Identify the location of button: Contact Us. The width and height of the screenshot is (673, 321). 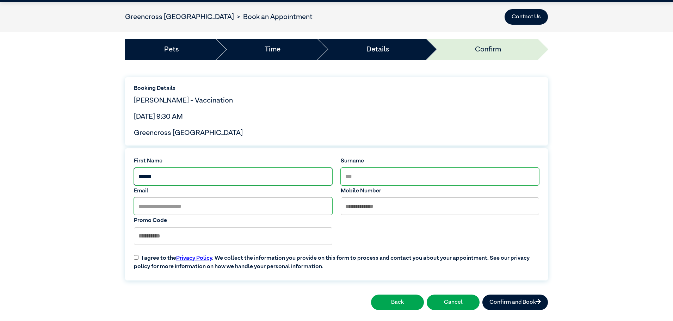
(526, 17).